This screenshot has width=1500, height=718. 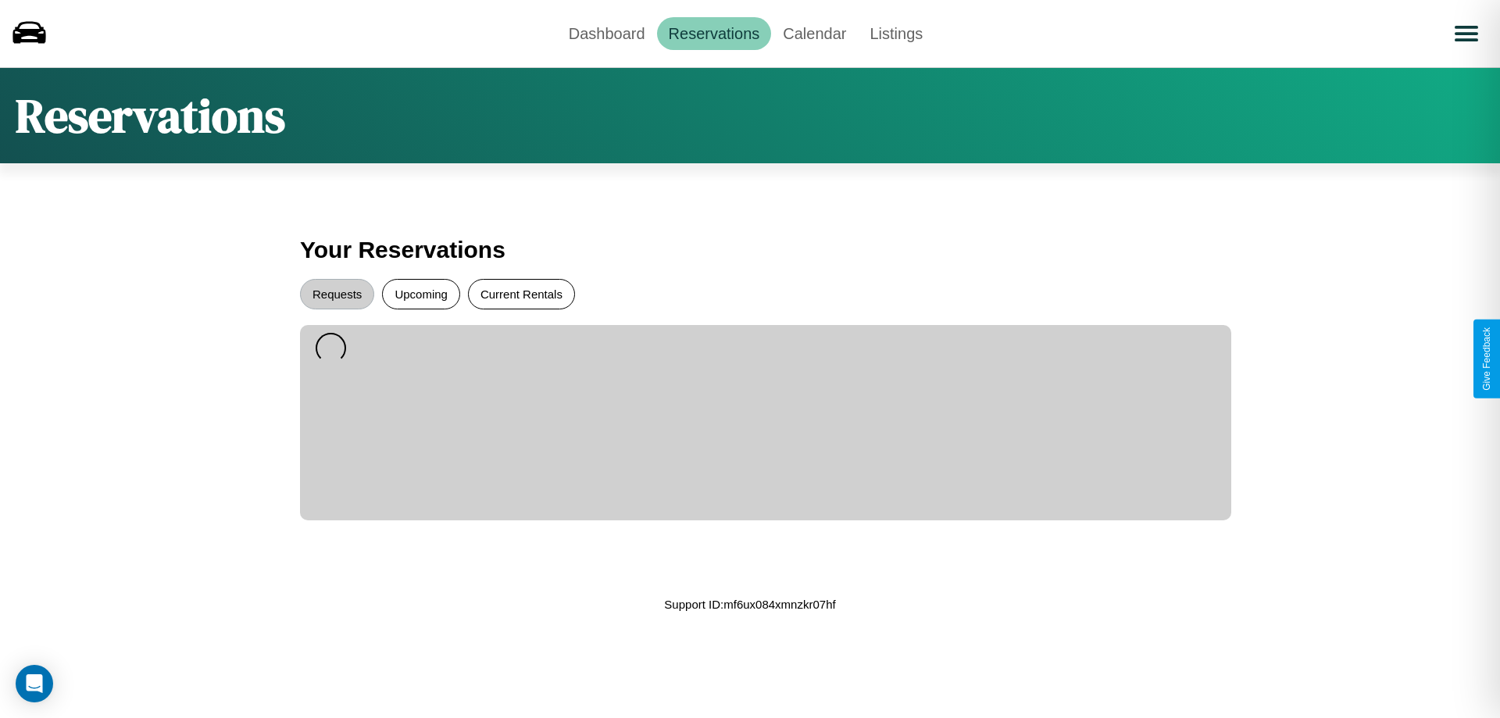 I want to click on a: Listings, so click(x=896, y=34).